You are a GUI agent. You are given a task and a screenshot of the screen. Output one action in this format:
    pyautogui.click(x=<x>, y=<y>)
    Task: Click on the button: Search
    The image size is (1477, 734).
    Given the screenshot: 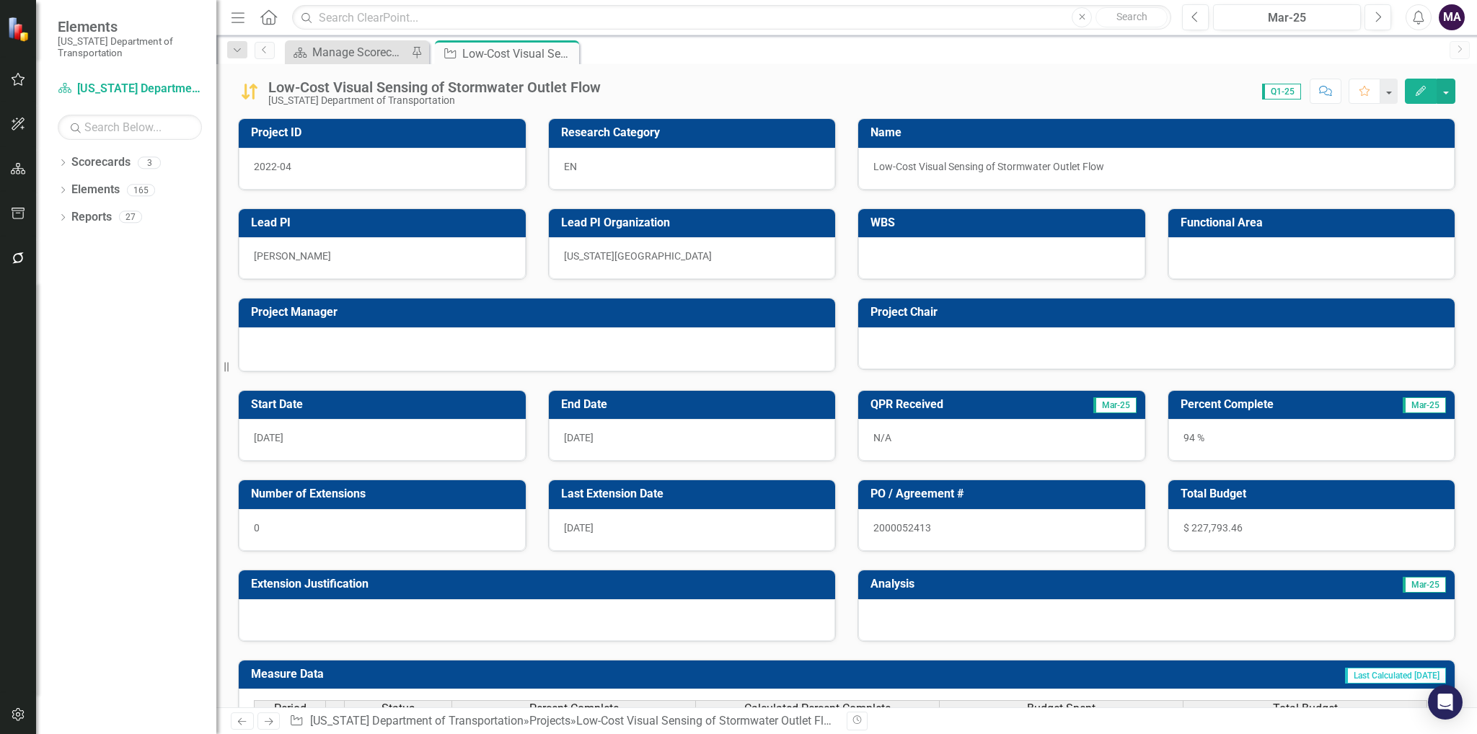 What is the action you would take?
    pyautogui.click(x=1132, y=17)
    